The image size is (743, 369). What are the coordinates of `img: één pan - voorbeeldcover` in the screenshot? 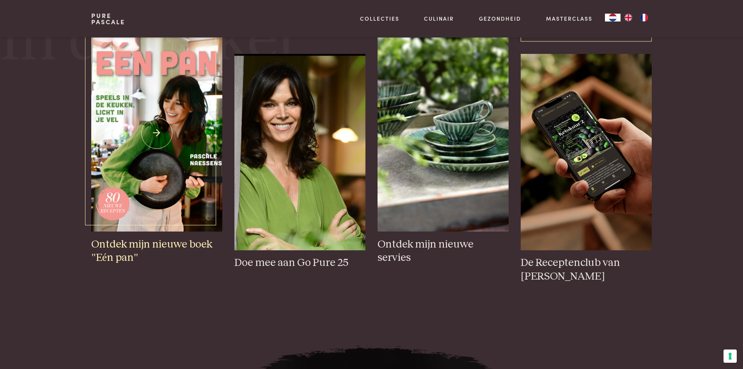 It's located at (156, 133).